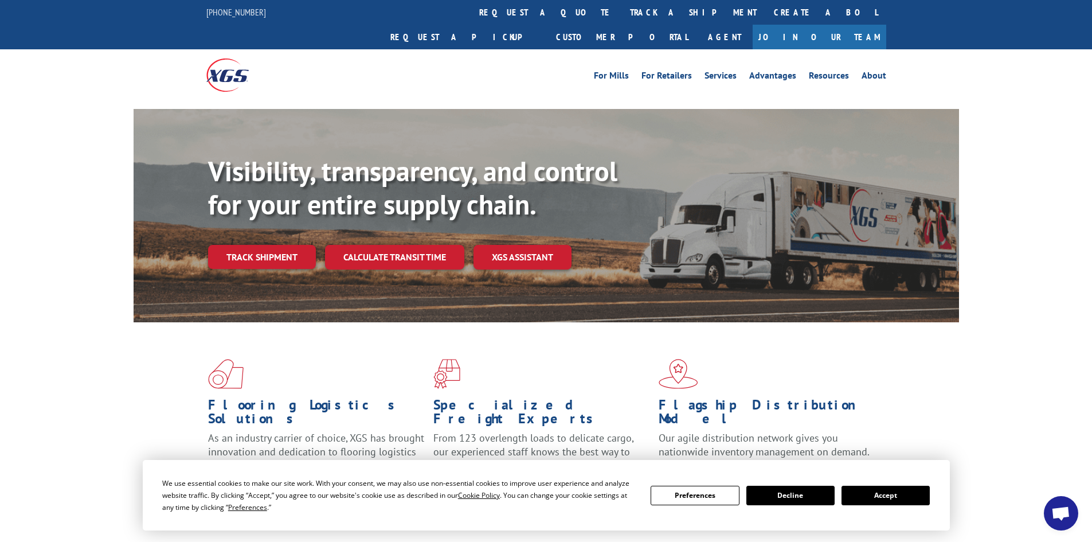 This screenshot has width=1092, height=542. I want to click on a: Advantages, so click(773, 77).